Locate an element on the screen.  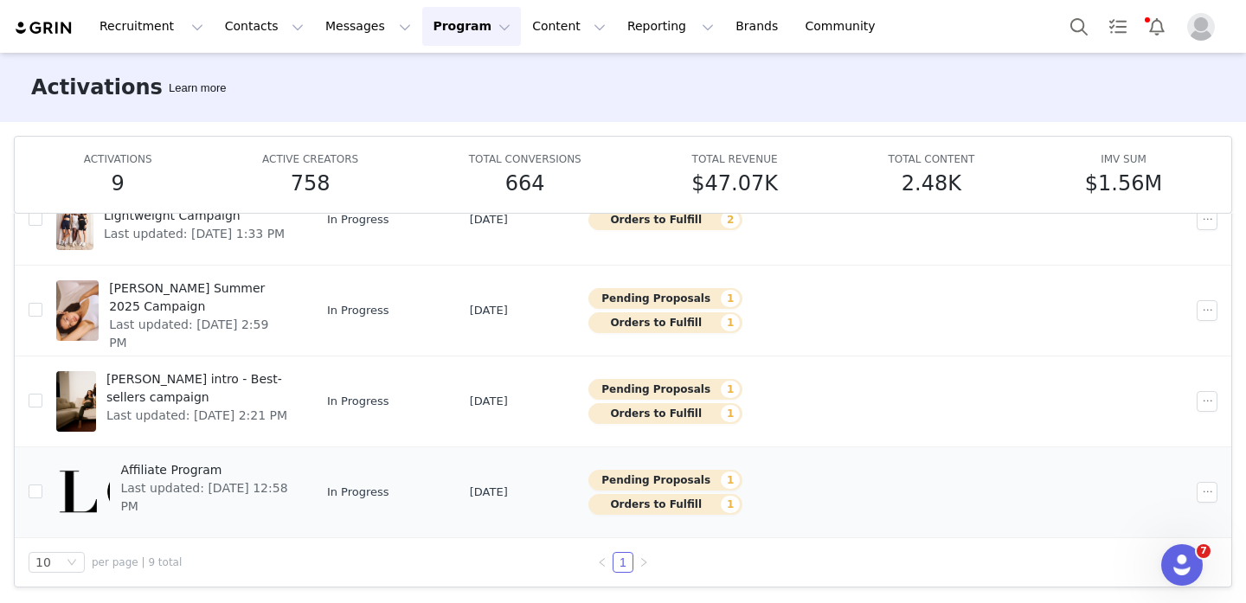
h5: $1.56M is located at coordinates (1124, 184).